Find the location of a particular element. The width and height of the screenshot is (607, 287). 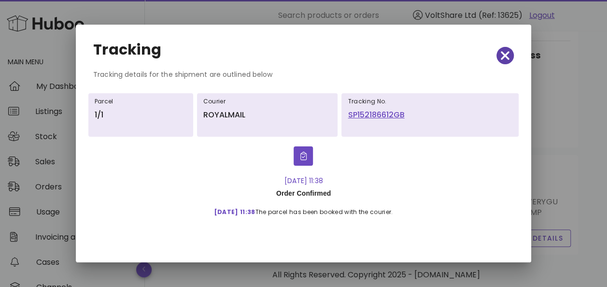

h6: Tracking No. is located at coordinates (430, 101).